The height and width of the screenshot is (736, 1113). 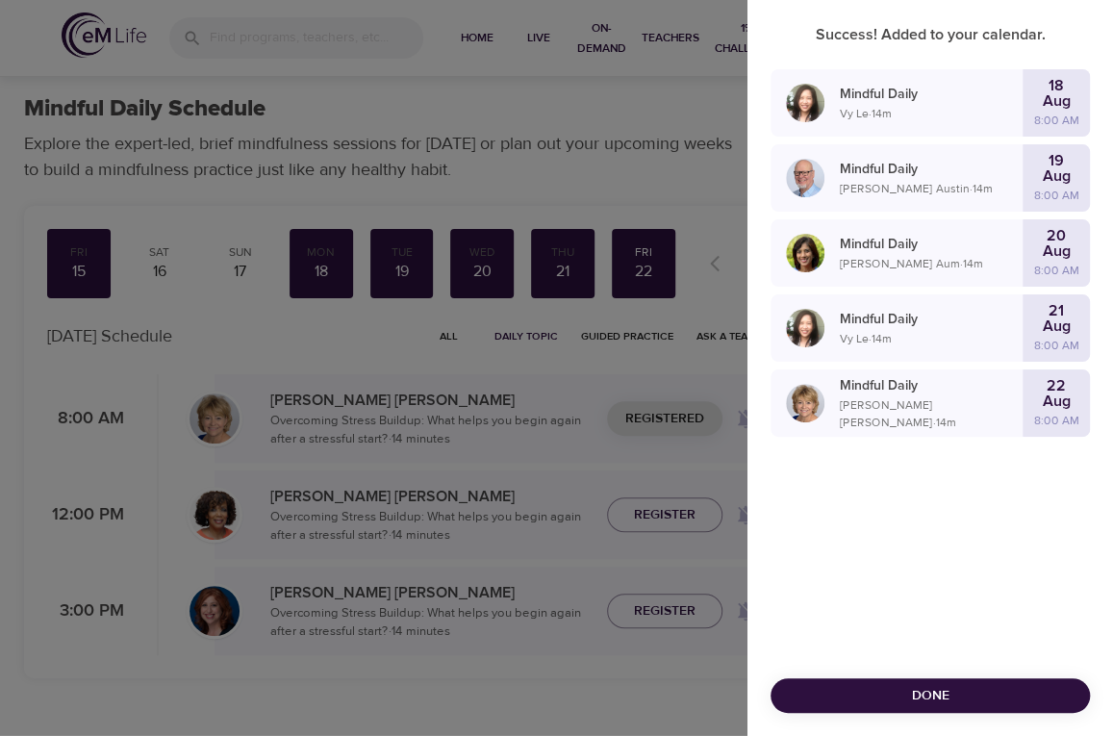 What do you see at coordinates (1056, 386) in the screenshot?
I see `p: 22` at bounding box center [1056, 386].